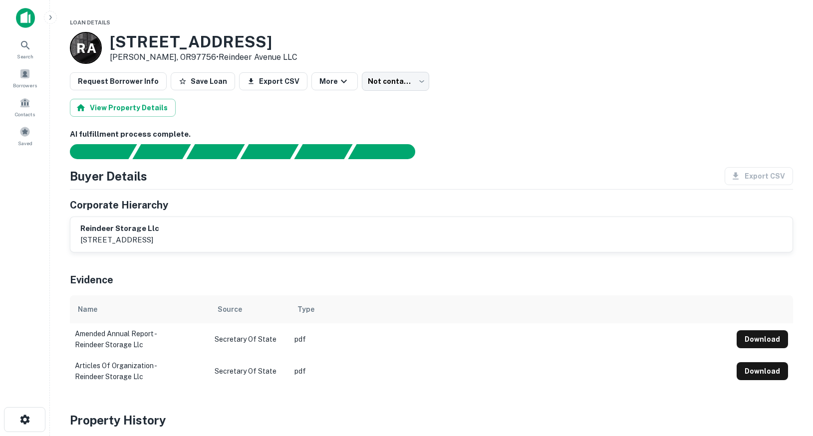 Image resolution: width=813 pixels, height=436 pixels. Describe the element at coordinates (215, 152) in the screenshot. I see `div: Documents found, AI parsing details...` at that location.